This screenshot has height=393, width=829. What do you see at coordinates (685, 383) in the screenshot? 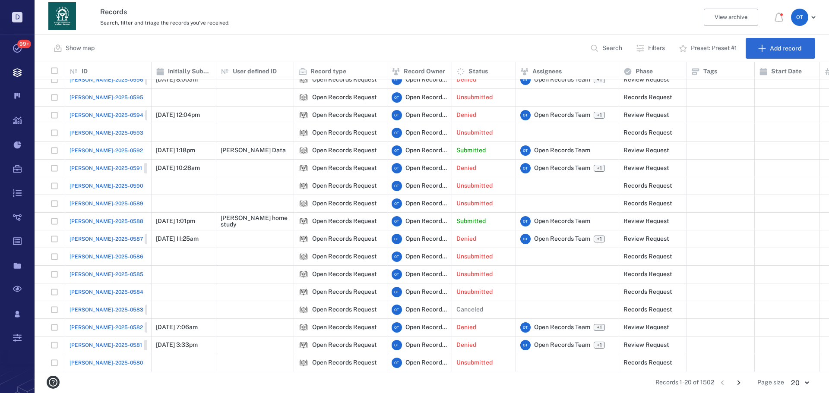
I see `span: Records 1-20 of 1502` at bounding box center [685, 383].